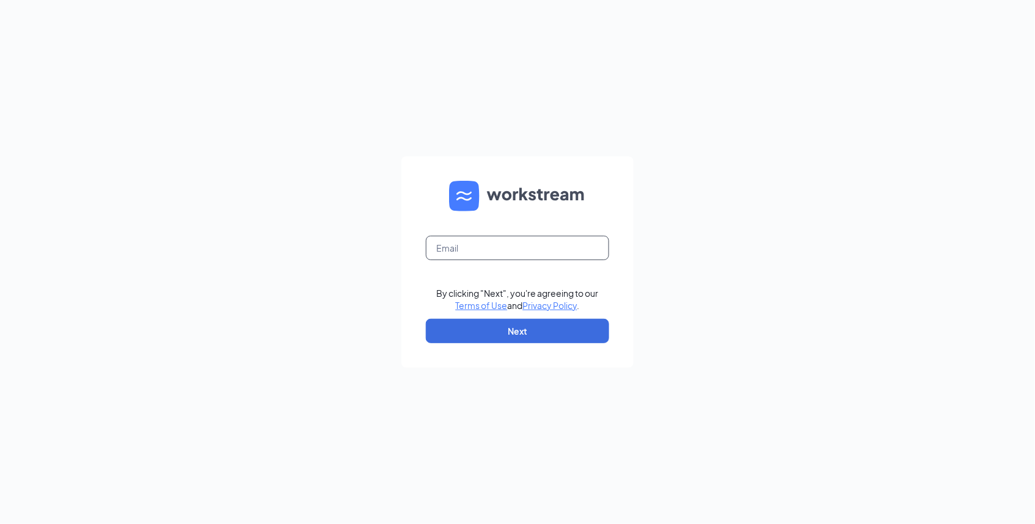  What do you see at coordinates (517, 299) in the screenshot?
I see `div: By clicking "Next", you're agreeing to our and .` at bounding box center [517, 299].